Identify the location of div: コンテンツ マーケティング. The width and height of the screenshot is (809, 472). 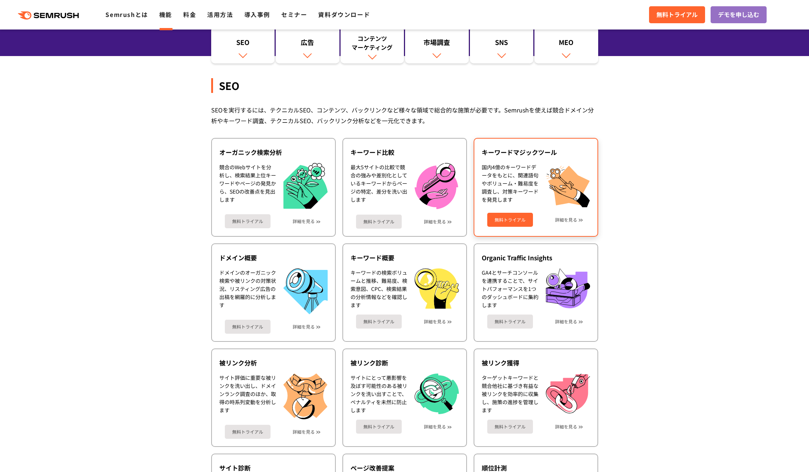
(372, 43).